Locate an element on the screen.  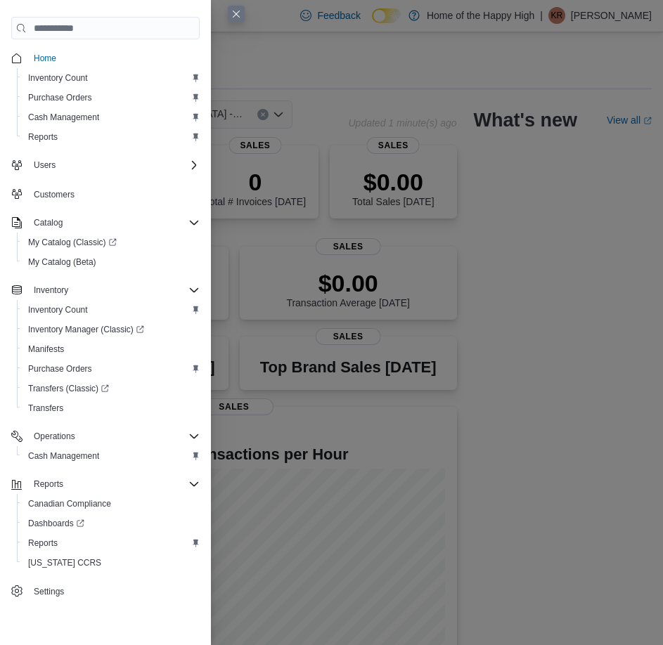
a: My Catalog (Beta) is located at coordinates (62, 262).